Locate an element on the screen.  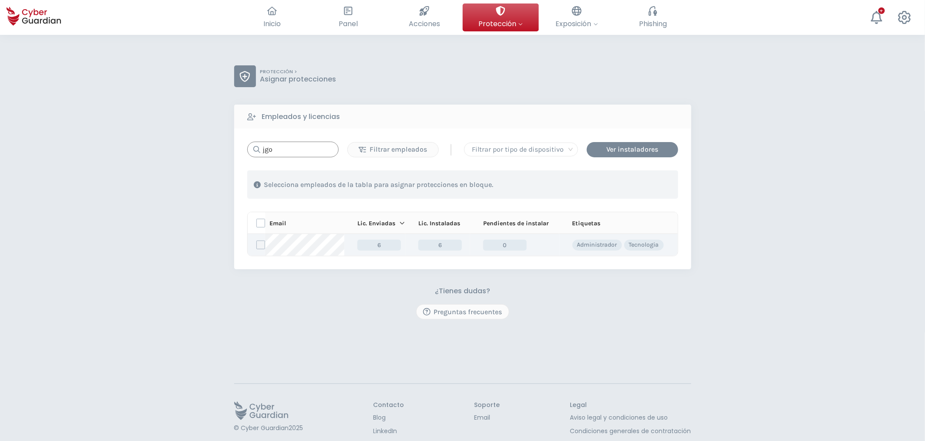
p: PROTECCIÓN > is located at coordinates (298, 72).